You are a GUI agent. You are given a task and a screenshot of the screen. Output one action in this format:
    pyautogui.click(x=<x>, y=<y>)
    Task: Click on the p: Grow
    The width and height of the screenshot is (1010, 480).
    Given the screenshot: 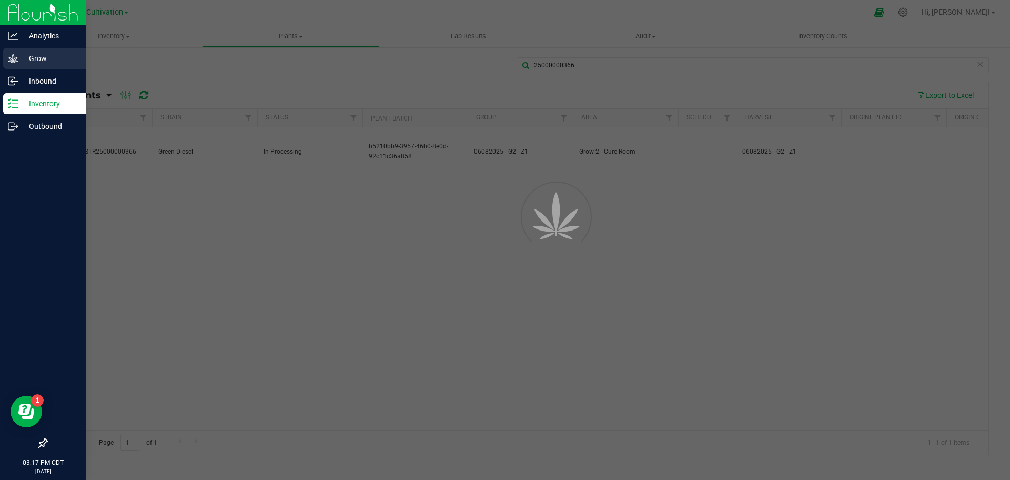 What is the action you would take?
    pyautogui.click(x=50, y=58)
    